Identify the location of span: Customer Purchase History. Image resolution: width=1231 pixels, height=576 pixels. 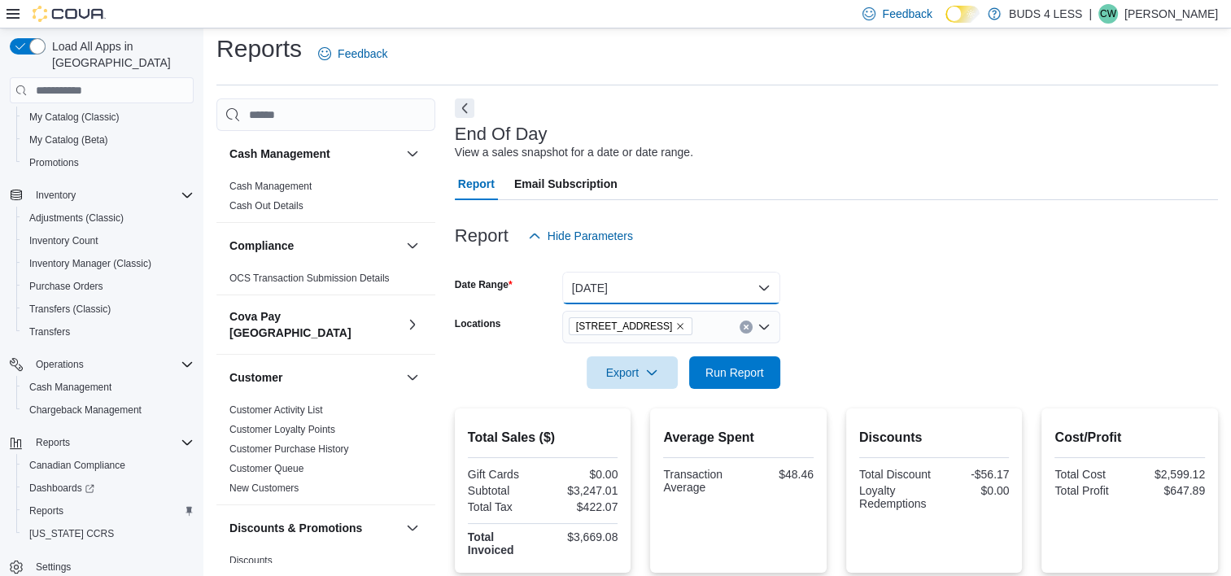
(289, 449).